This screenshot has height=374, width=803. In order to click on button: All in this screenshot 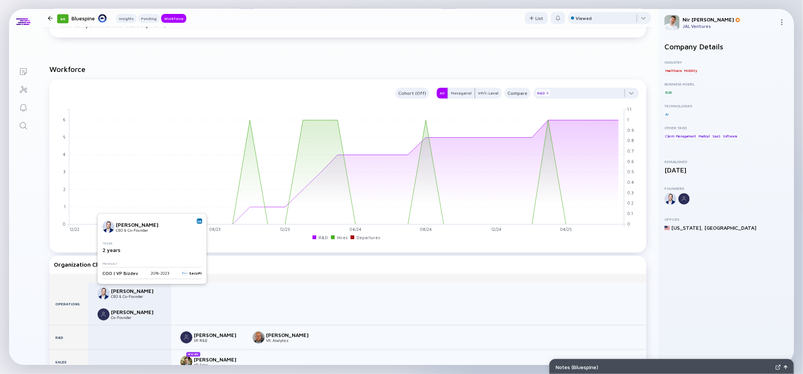, I will do `click(442, 93)`.